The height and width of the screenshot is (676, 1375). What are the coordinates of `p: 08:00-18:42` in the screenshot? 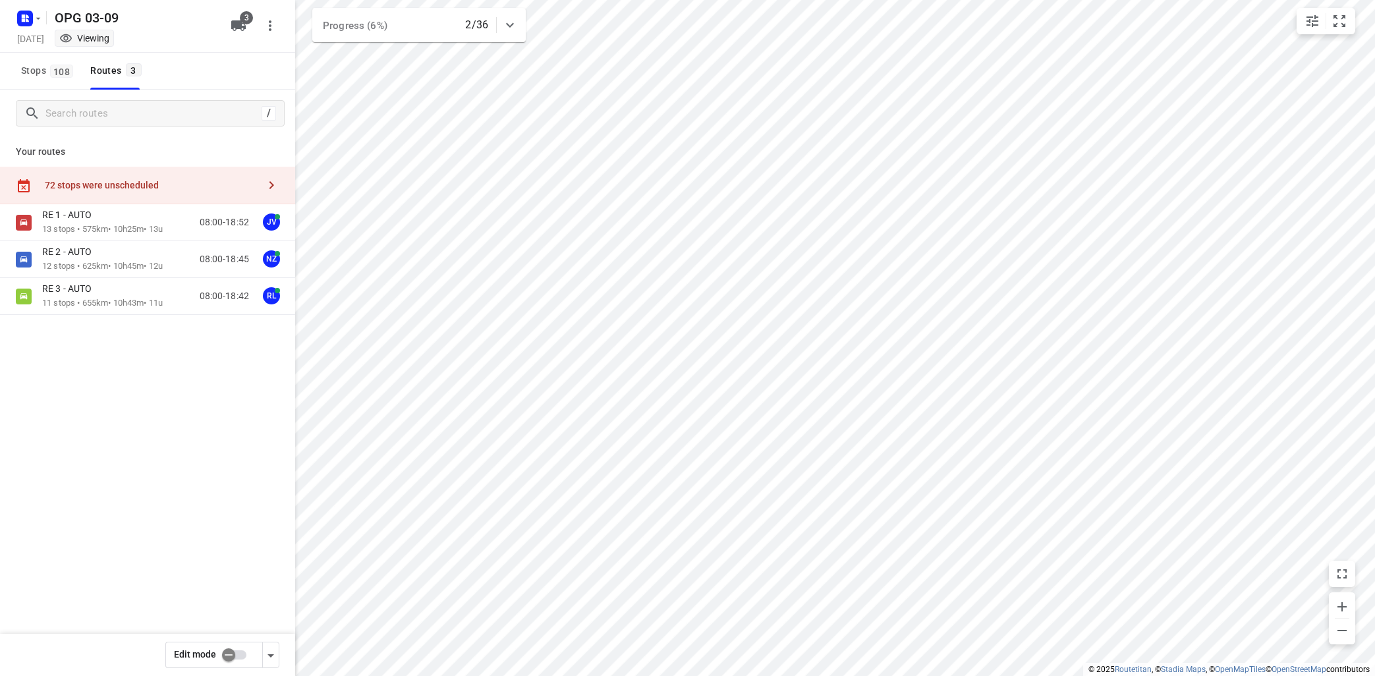 It's located at (224, 296).